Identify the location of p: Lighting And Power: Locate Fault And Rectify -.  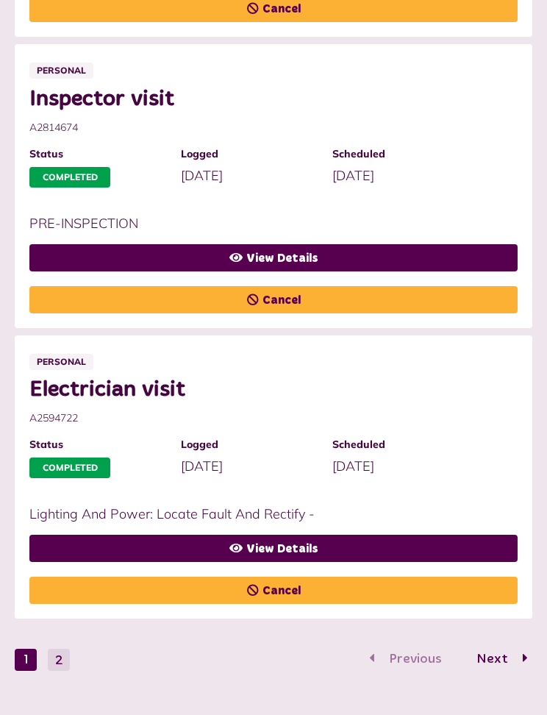
(266, 514).